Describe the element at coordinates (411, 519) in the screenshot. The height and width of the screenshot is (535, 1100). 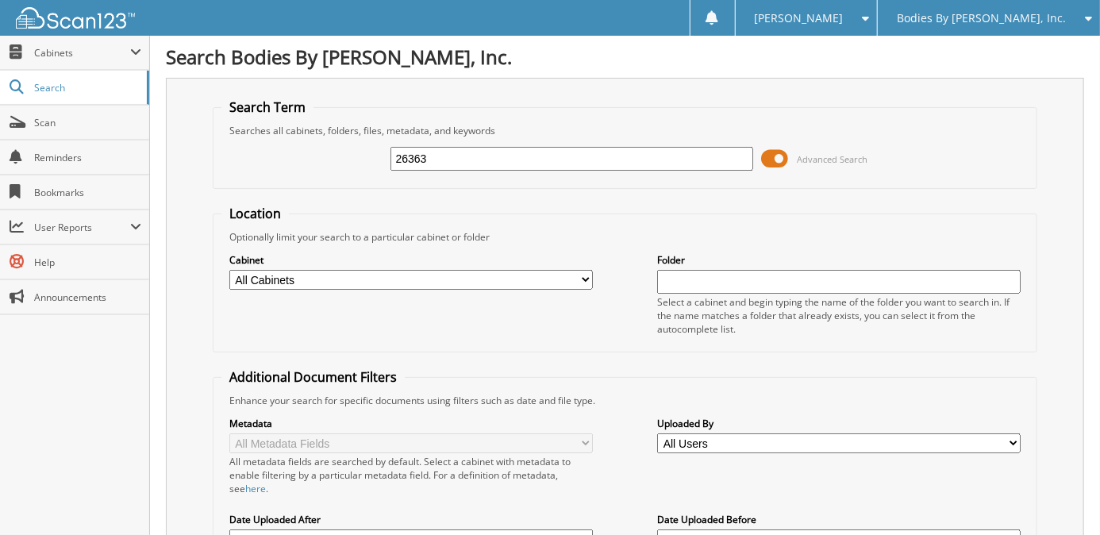
I see `label: Date Uploaded After` at that location.